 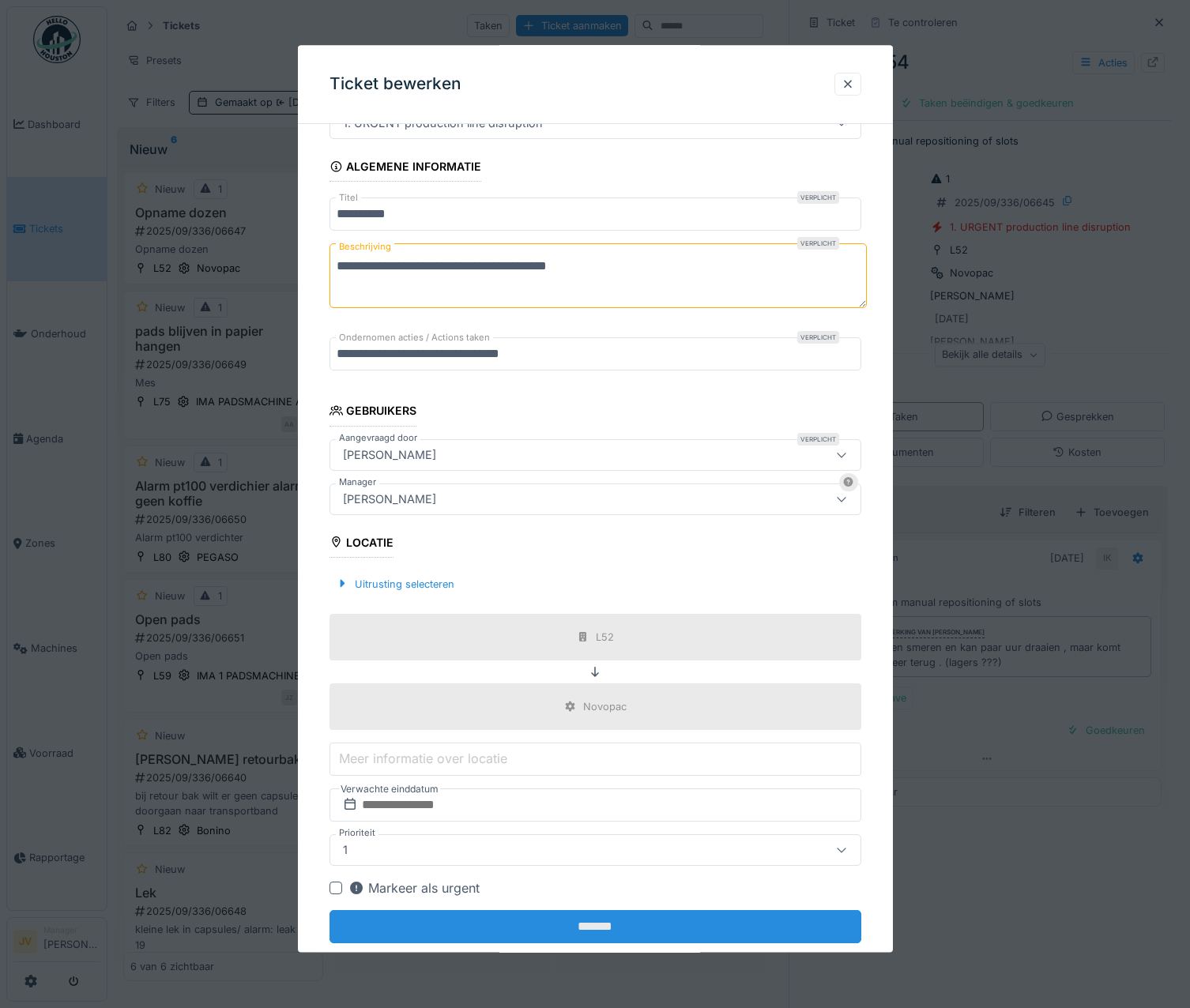 I want to click on label: Aangevraagd door, so click(x=377, y=438).